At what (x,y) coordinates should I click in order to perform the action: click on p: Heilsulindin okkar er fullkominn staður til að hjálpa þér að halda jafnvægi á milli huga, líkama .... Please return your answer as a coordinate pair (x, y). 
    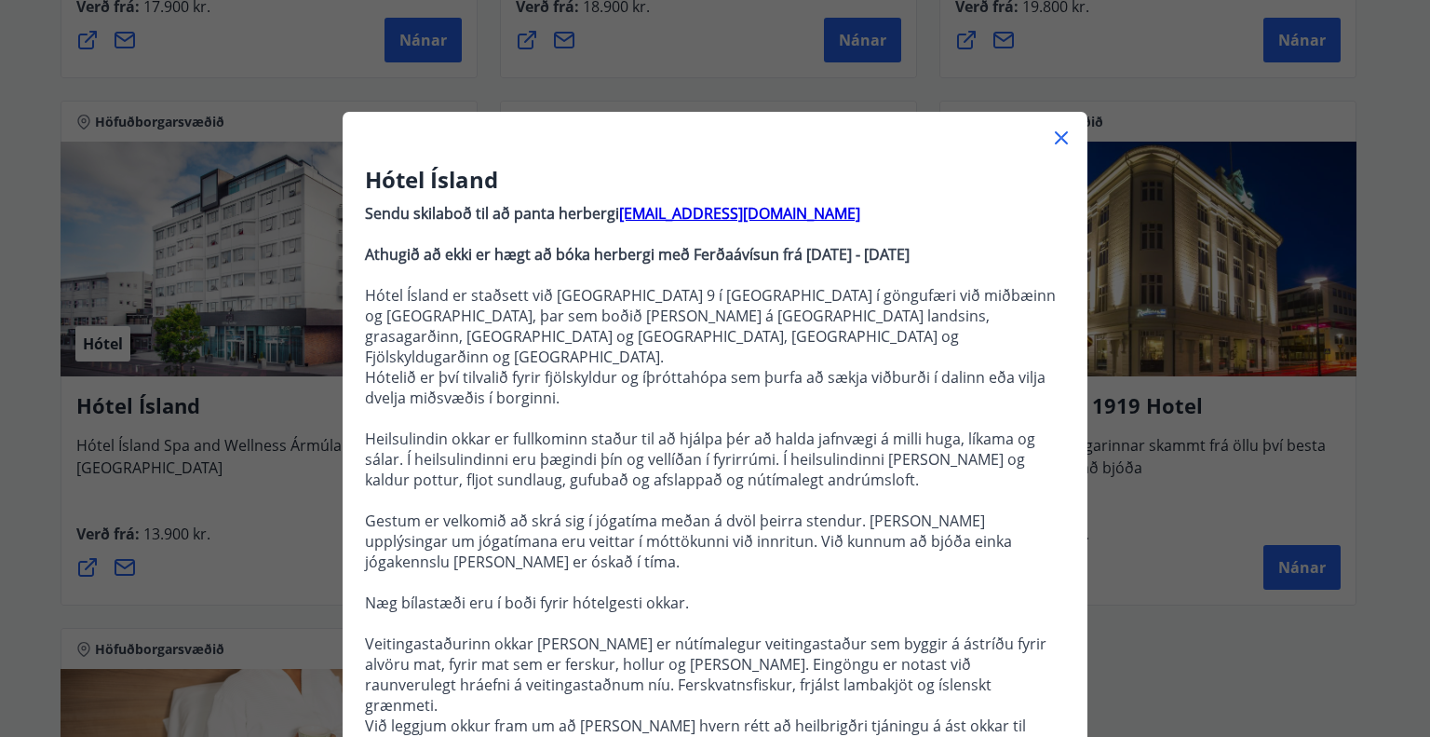
    Looking at the image, I should click on (715, 459).